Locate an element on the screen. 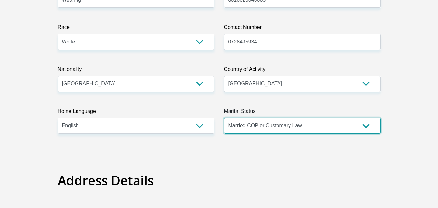 The image size is (438, 208). label: Nationality is located at coordinates (136, 71).